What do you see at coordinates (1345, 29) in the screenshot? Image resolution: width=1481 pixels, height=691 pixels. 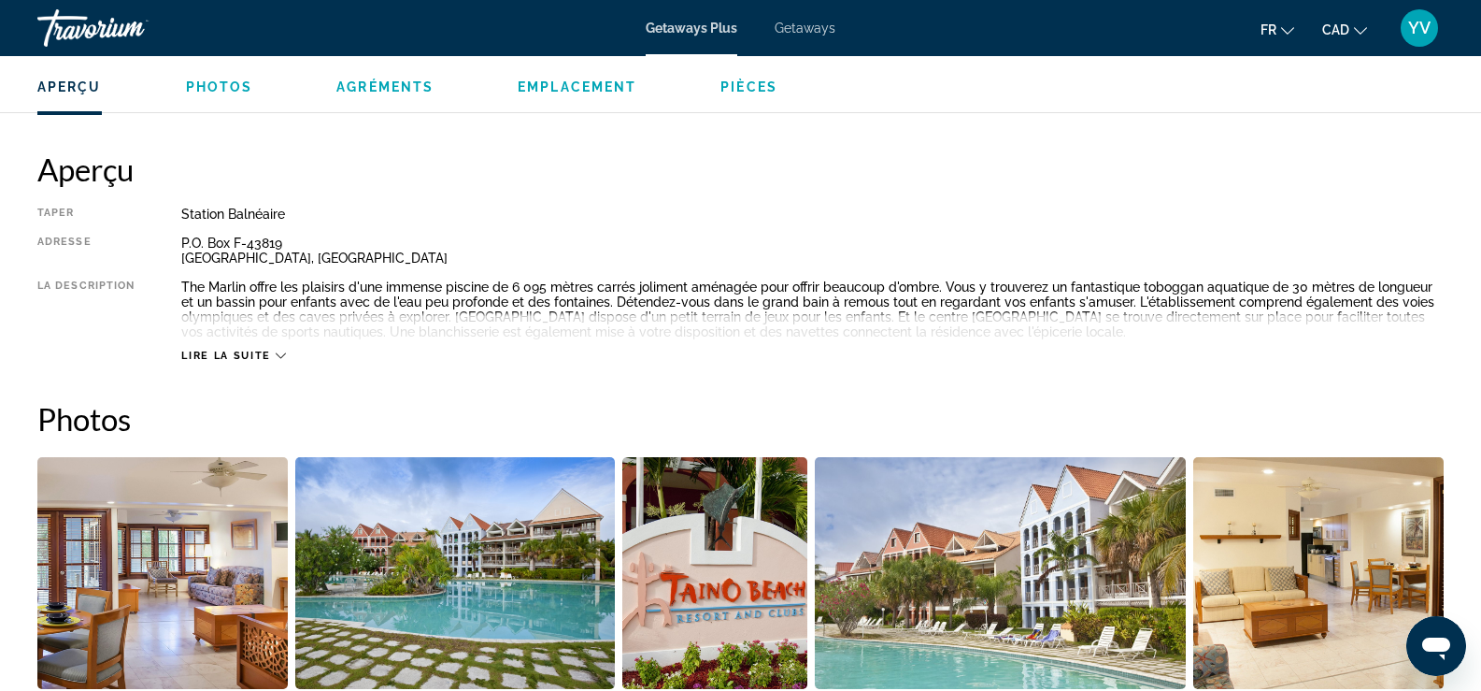 I see `button: Change currency` at bounding box center [1345, 29].